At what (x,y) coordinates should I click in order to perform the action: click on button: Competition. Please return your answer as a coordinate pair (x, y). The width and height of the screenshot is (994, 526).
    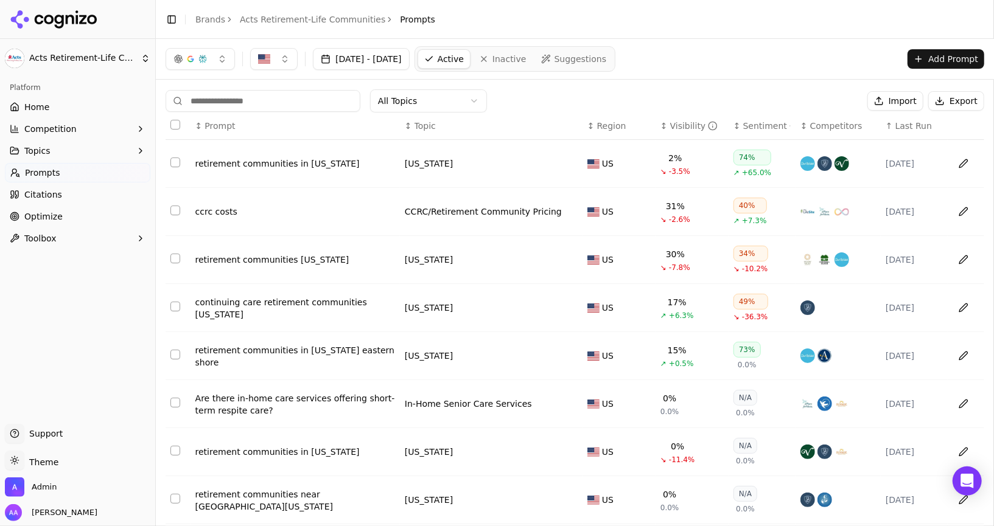
    Looking at the image, I should click on (77, 129).